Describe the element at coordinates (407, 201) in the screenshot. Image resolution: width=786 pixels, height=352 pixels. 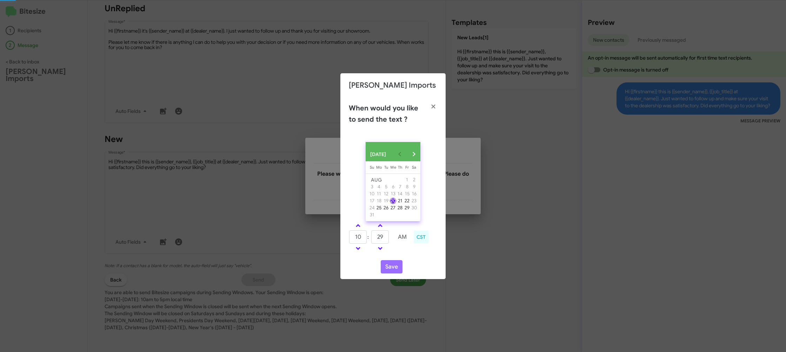
I see `div: 22` at that location.